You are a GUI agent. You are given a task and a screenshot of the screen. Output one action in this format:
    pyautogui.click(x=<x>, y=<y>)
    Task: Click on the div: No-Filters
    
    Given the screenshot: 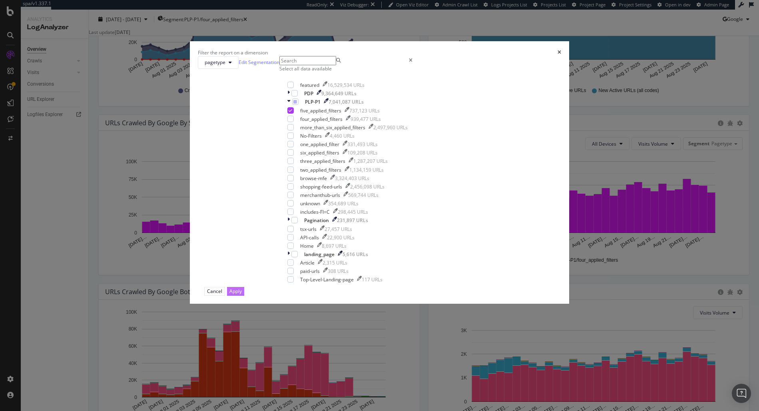 What is the action you would take?
    pyautogui.click(x=311, y=136)
    